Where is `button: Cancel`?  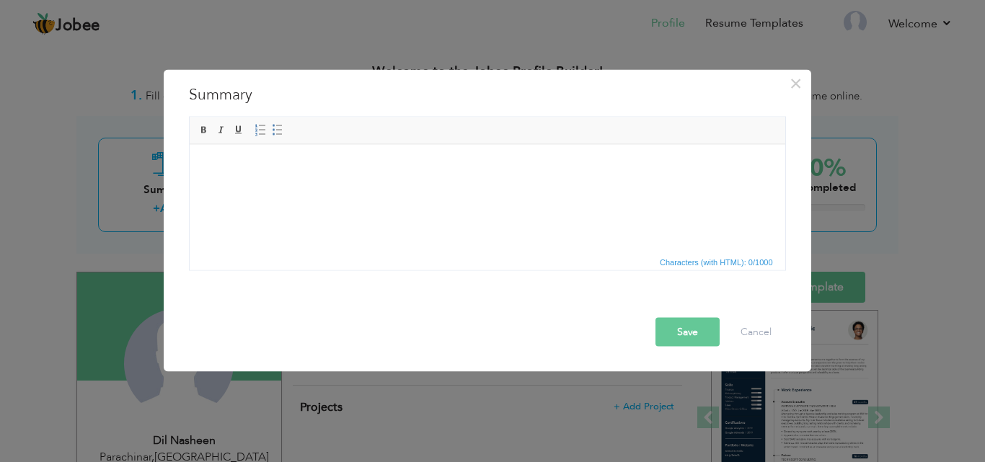
button: Cancel is located at coordinates (755, 332).